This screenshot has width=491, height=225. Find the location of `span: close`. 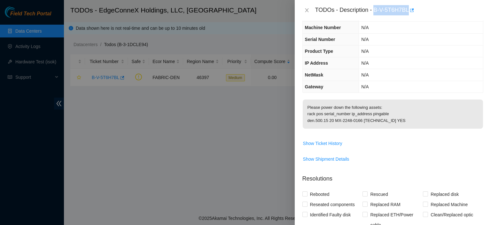

span: close is located at coordinates (307, 10).